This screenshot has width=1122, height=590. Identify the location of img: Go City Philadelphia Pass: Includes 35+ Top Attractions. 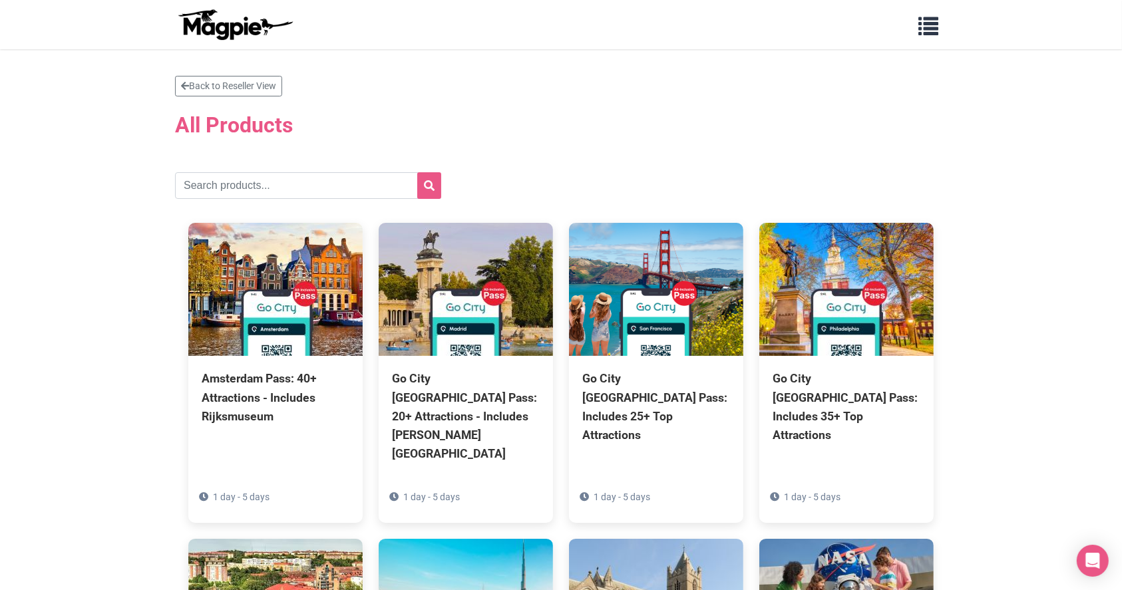
(846, 289).